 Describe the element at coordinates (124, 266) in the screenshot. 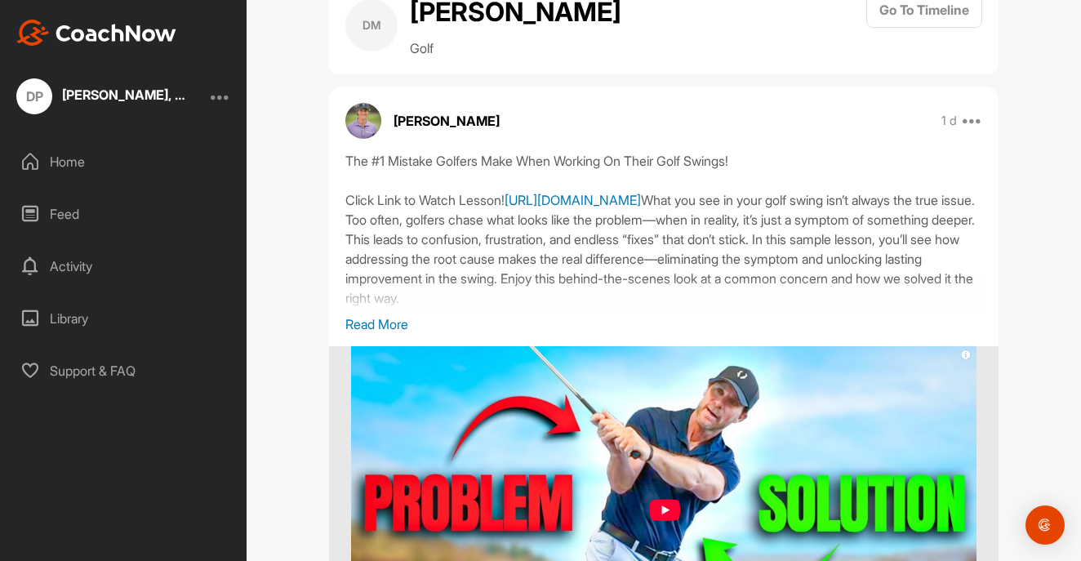

I see `div: Activity` at that location.